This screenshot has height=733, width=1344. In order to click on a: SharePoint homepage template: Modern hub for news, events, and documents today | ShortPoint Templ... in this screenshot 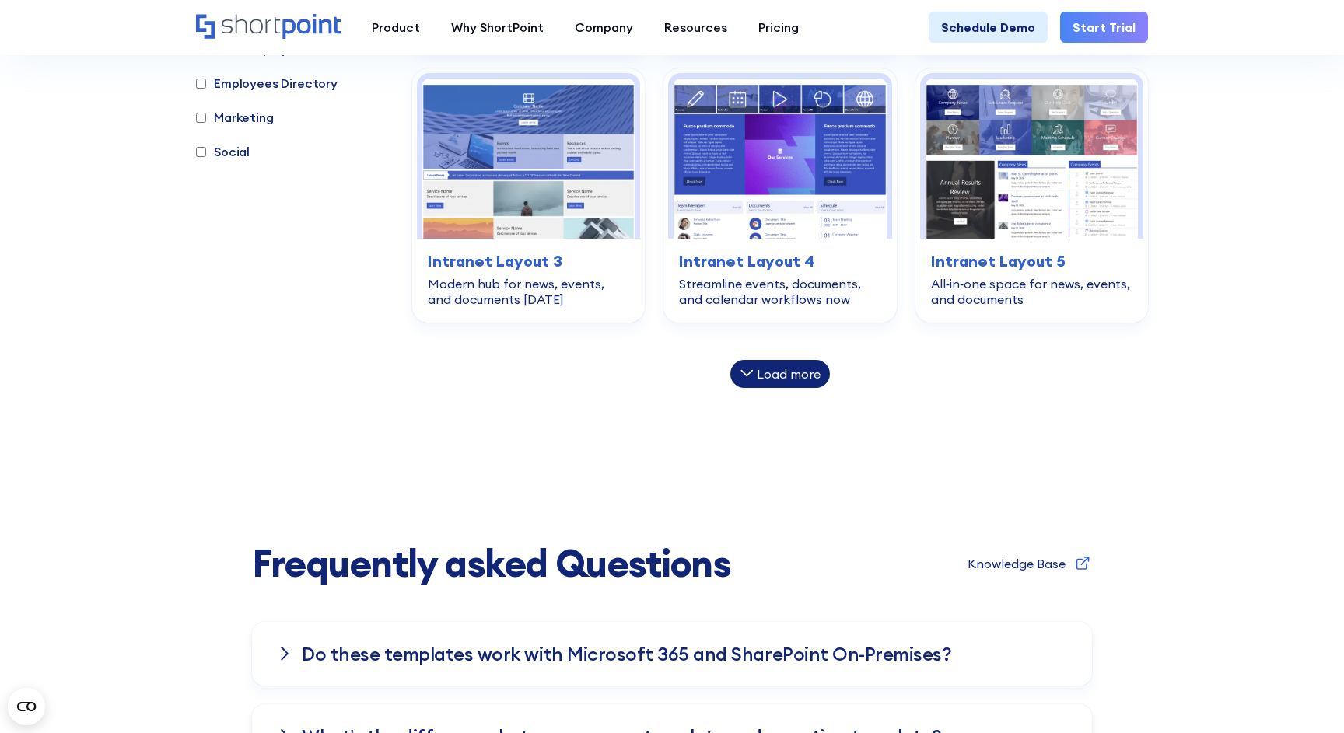, I will do `click(528, 195)`.